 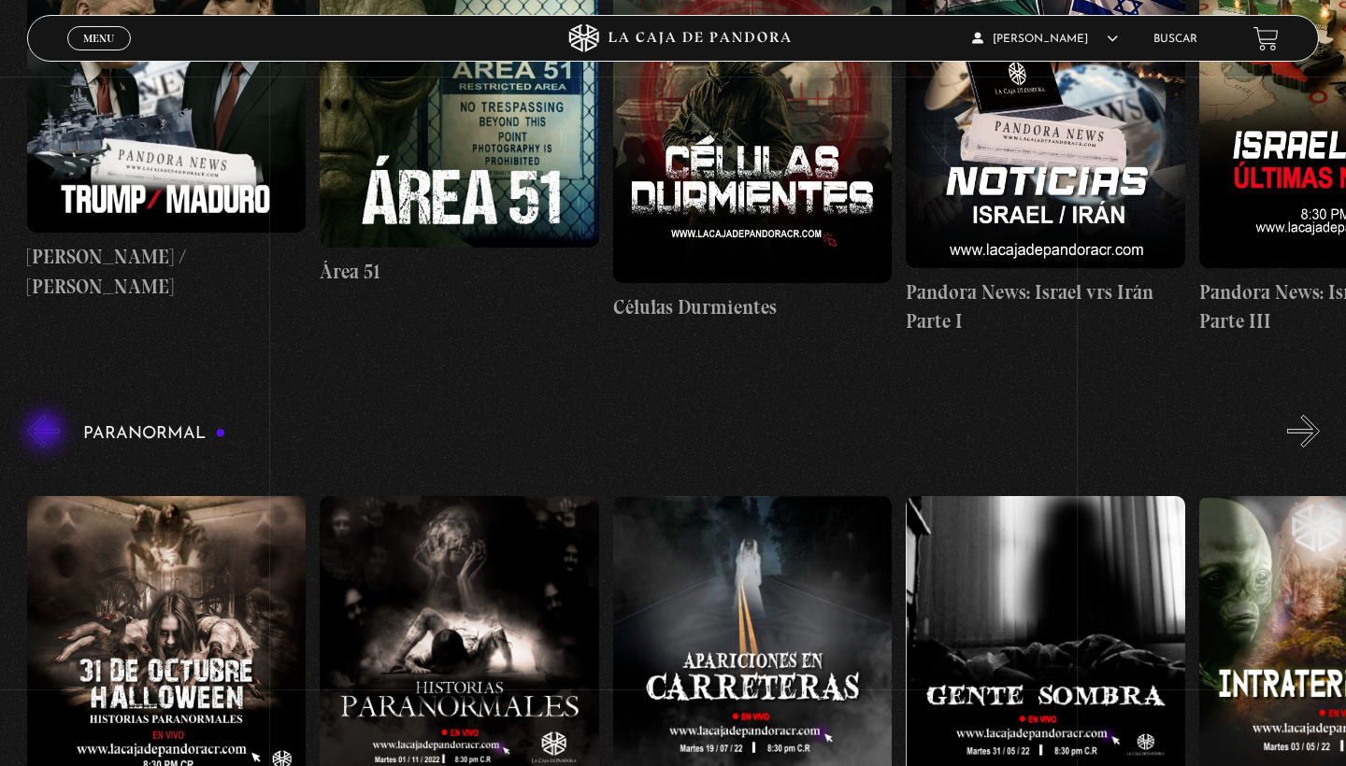 What do you see at coordinates (154, 434) in the screenshot?
I see `h3: Paranormal` at bounding box center [154, 434].